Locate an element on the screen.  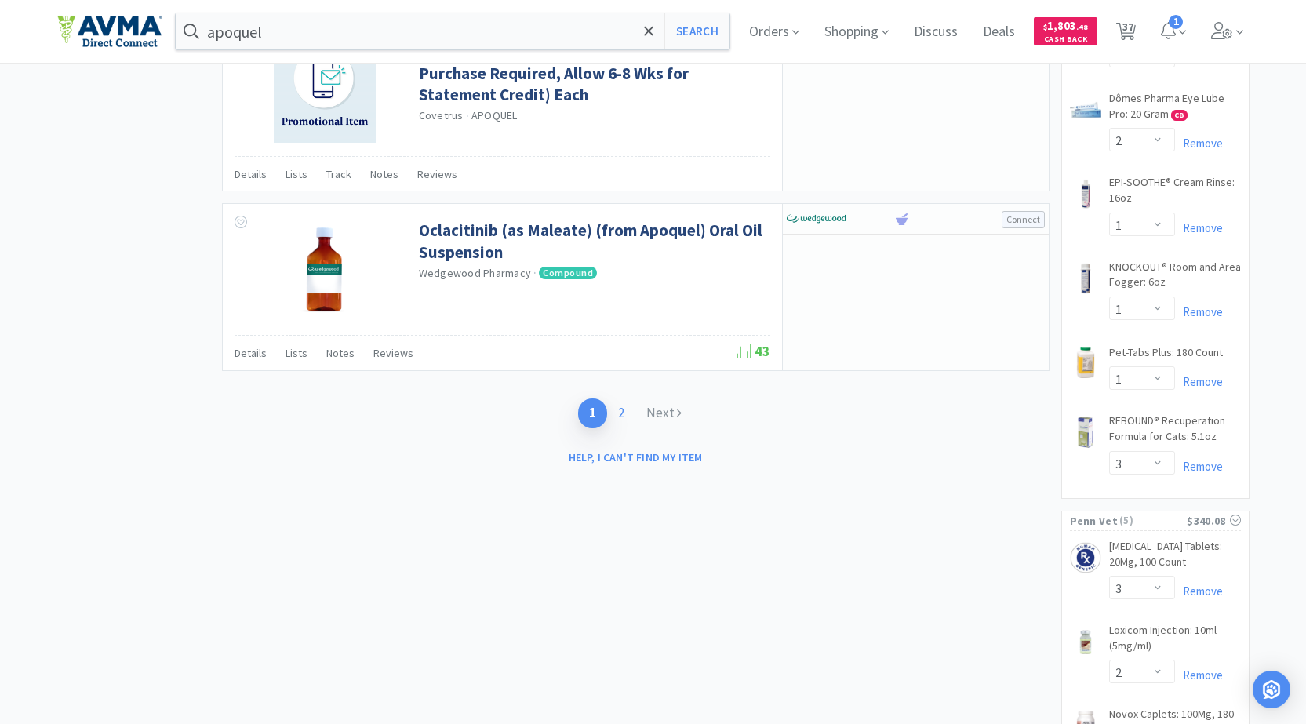
input: Search by item, sku, manufacturer, ingredient, size... is located at coordinates (453, 31).